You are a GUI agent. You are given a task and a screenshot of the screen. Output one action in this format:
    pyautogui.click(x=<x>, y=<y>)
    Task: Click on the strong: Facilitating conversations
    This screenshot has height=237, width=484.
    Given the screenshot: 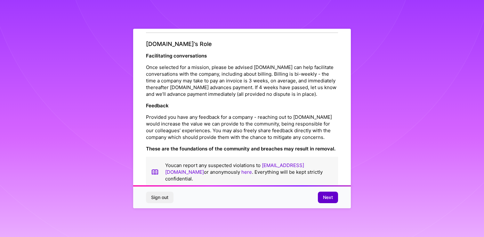 What is the action you would take?
    pyautogui.click(x=176, y=56)
    